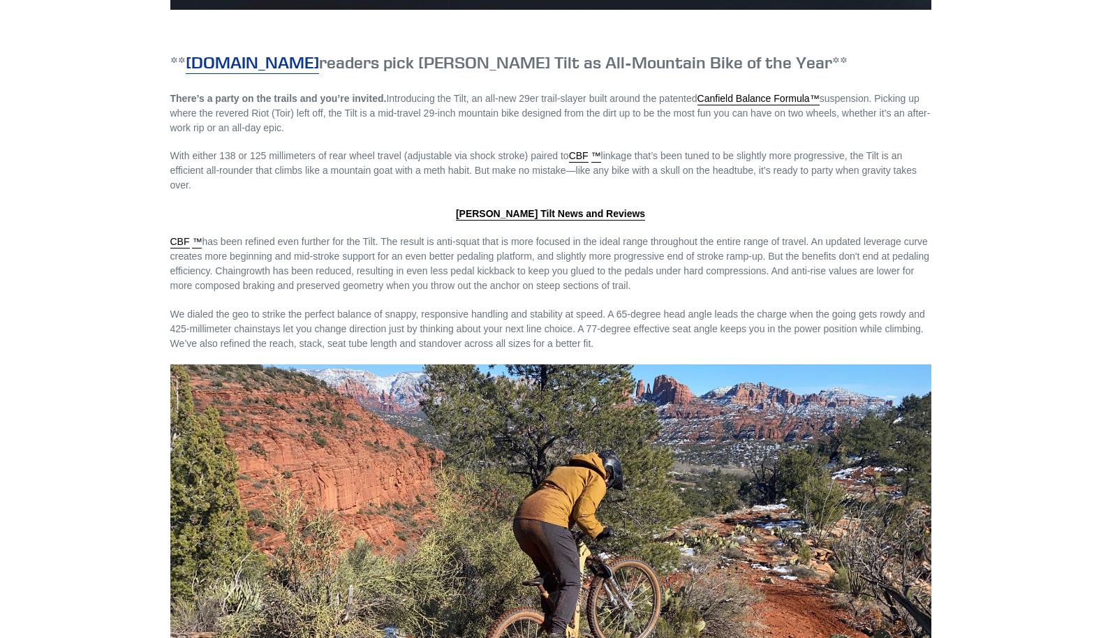  Describe the element at coordinates (550, 113) in the screenshot. I see `span: Introducing the Tilt, an all-new 29er trail-slayer built around the patented suspension. Picking ...` at that location.